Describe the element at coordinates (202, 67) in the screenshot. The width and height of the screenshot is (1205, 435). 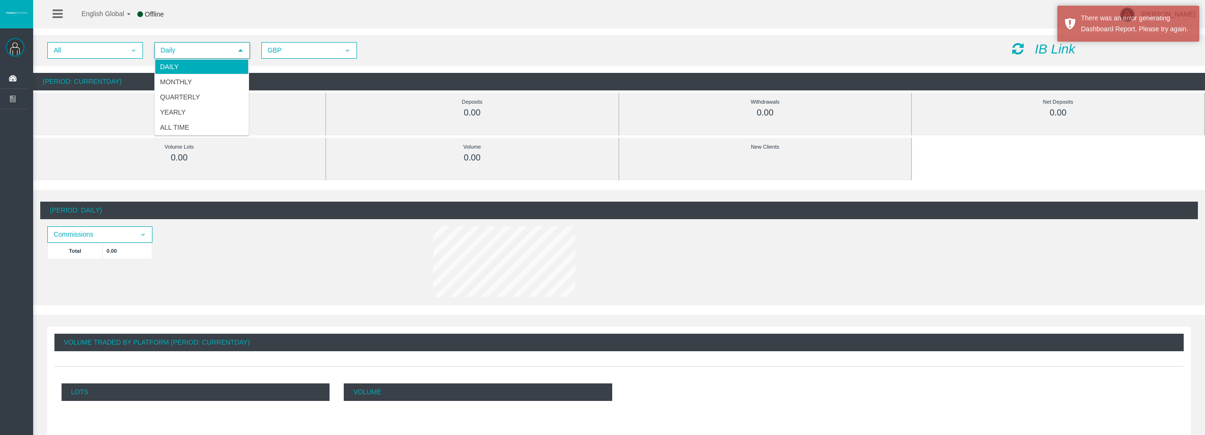
I see `li: Daily` at that location.